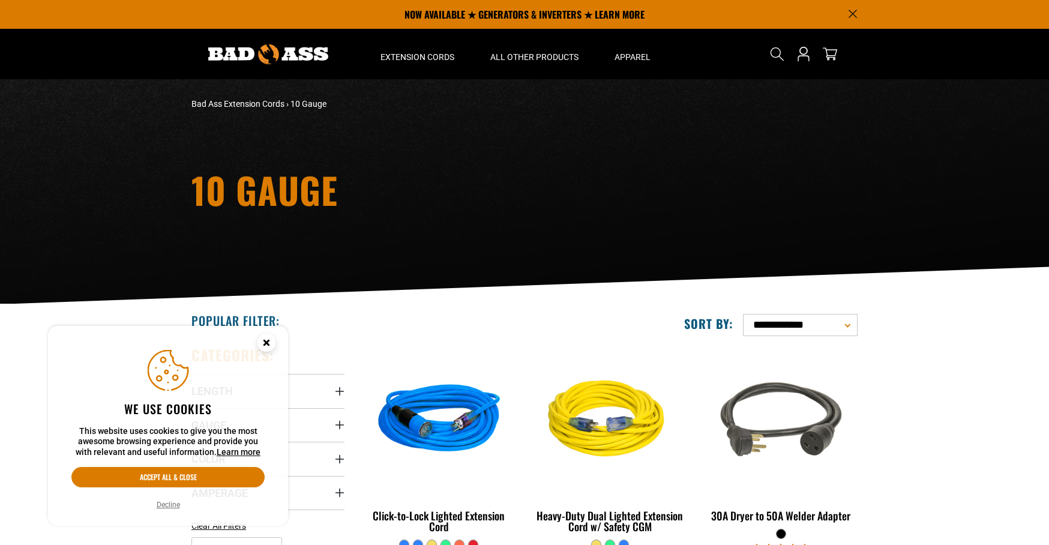 The width and height of the screenshot is (1049, 545). I want to click on img: blue, so click(439, 421).